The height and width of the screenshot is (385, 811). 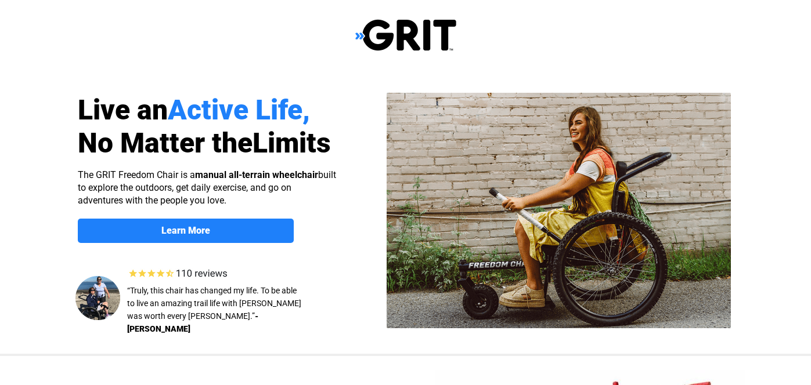 I want to click on span: Limits, so click(x=291, y=143).